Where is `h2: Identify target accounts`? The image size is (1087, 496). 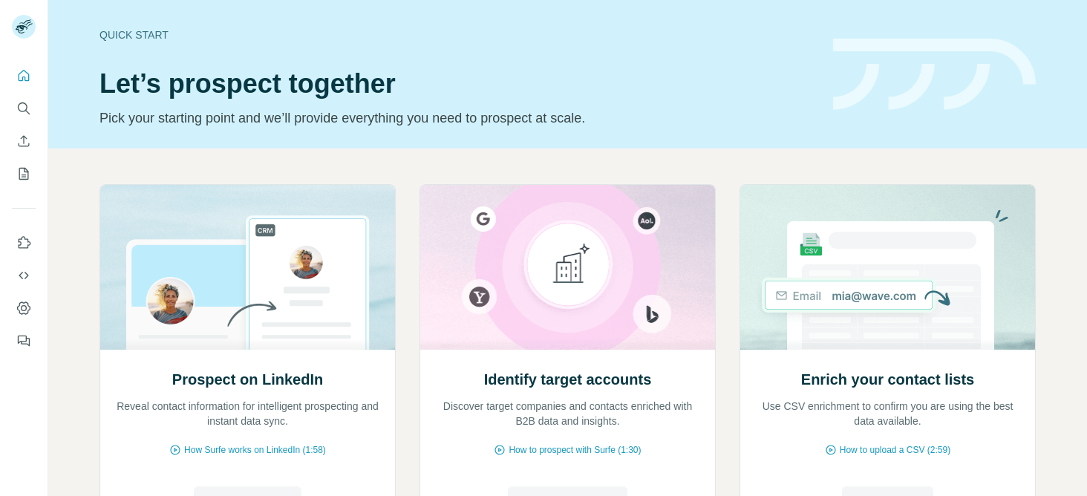 h2: Identify target accounts is located at coordinates (568, 379).